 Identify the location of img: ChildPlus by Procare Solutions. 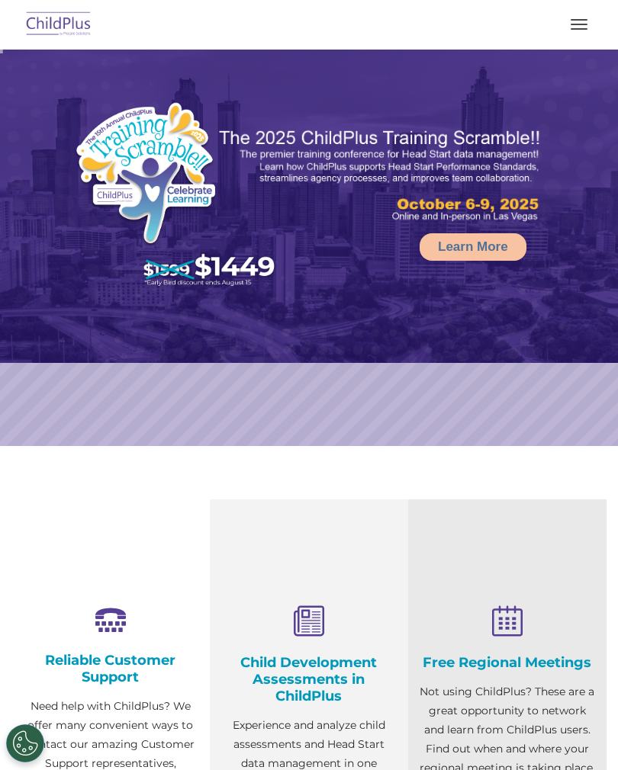
(59, 24).